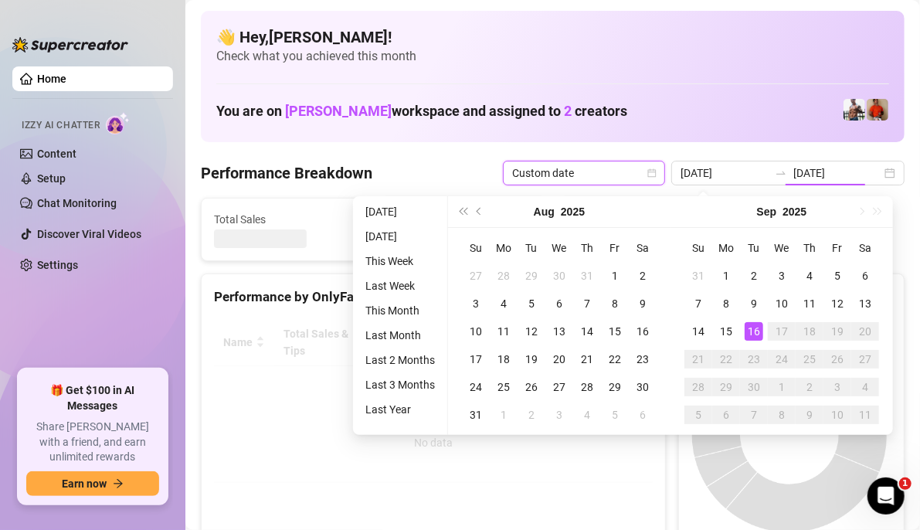  I want to click on span: Messages Sent, so click(643, 219).